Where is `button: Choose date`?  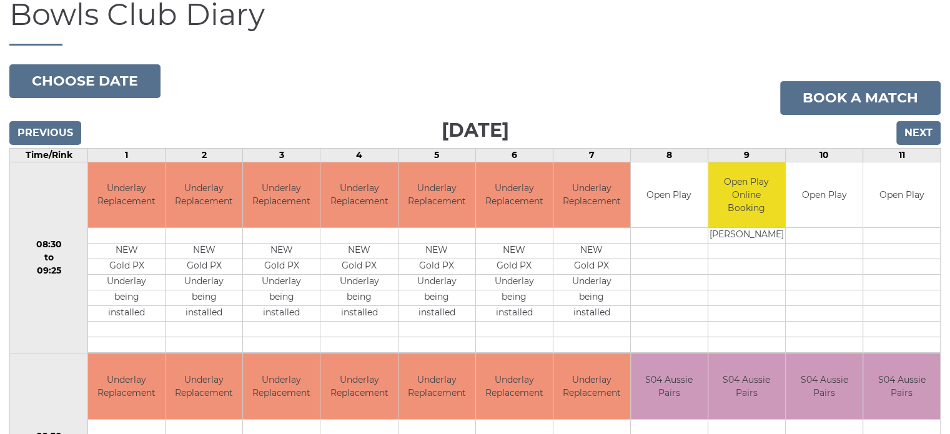 button: Choose date is located at coordinates (85, 81).